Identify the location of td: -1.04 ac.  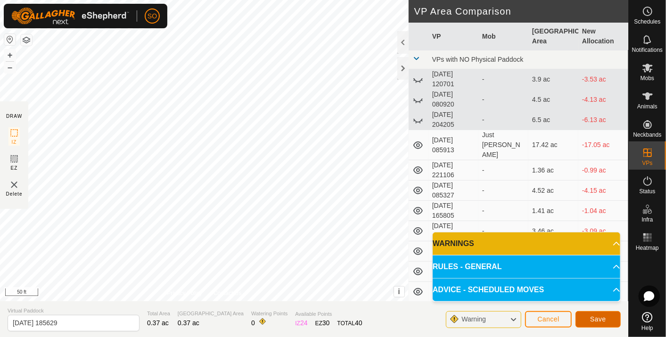
(603, 211).